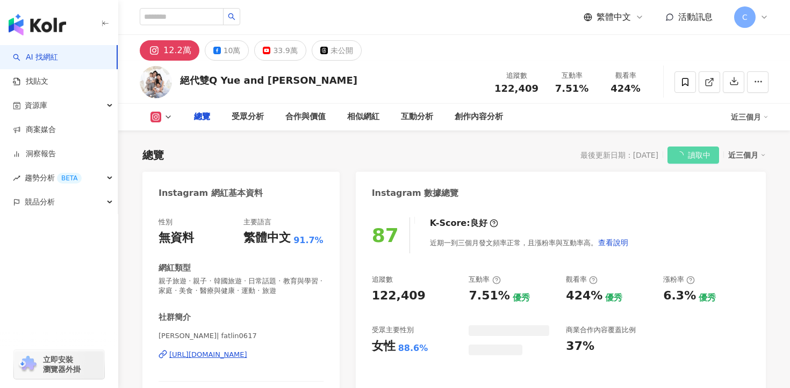  Describe the element at coordinates (584, 296) in the screenshot. I see `div: 424%` at that location.